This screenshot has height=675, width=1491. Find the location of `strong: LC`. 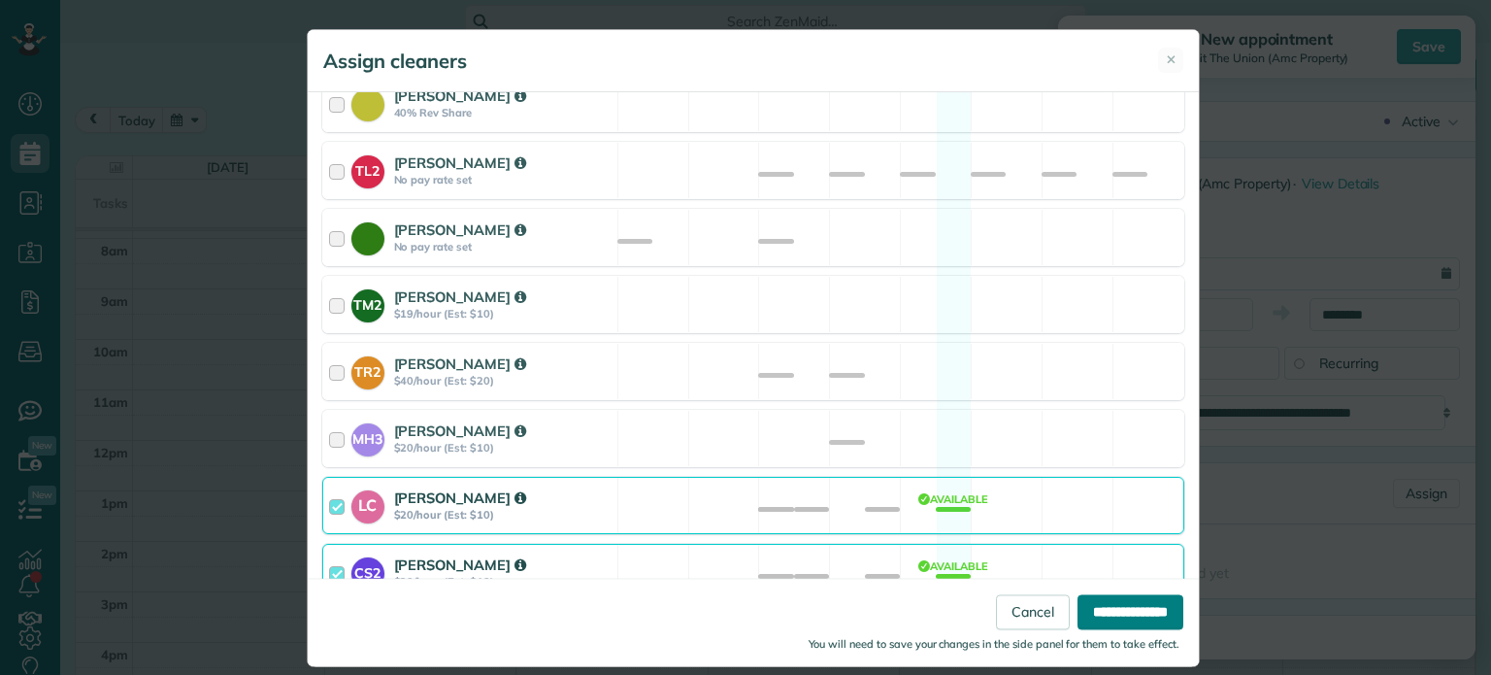

strong: LC is located at coordinates (368, 504).